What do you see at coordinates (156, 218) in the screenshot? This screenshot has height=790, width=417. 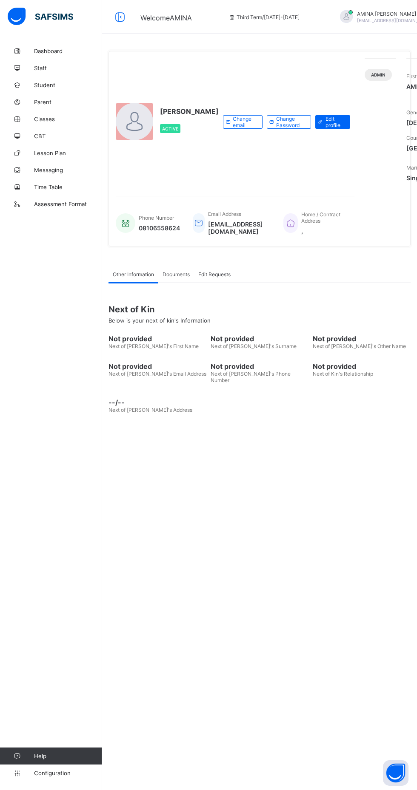 I see `span: Phone Number` at bounding box center [156, 218].